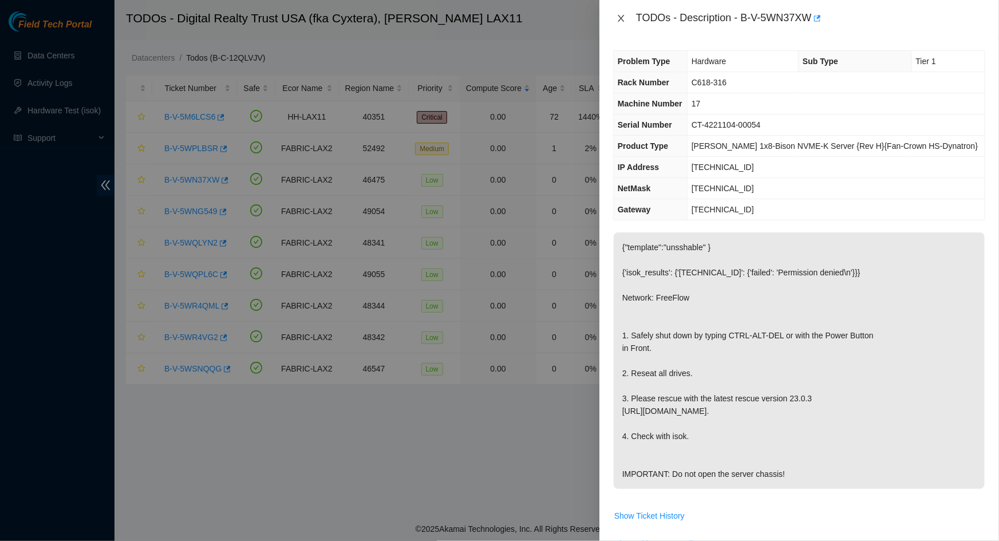 The height and width of the screenshot is (541, 999). What do you see at coordinates (810, 18) in the screenshot?
I see `div: TODOs - Description - B-V-5WN37XW` at bounding box center [810, 18].